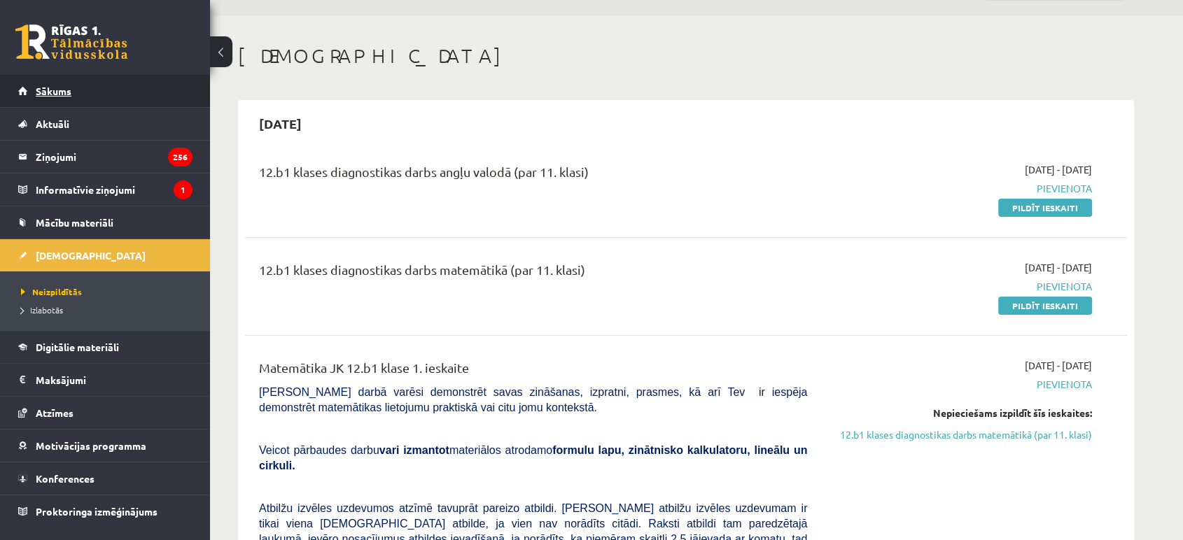 The height and width of the screenshot is (540, 1183). I want to click on a: Sākums, so click(105, 91).